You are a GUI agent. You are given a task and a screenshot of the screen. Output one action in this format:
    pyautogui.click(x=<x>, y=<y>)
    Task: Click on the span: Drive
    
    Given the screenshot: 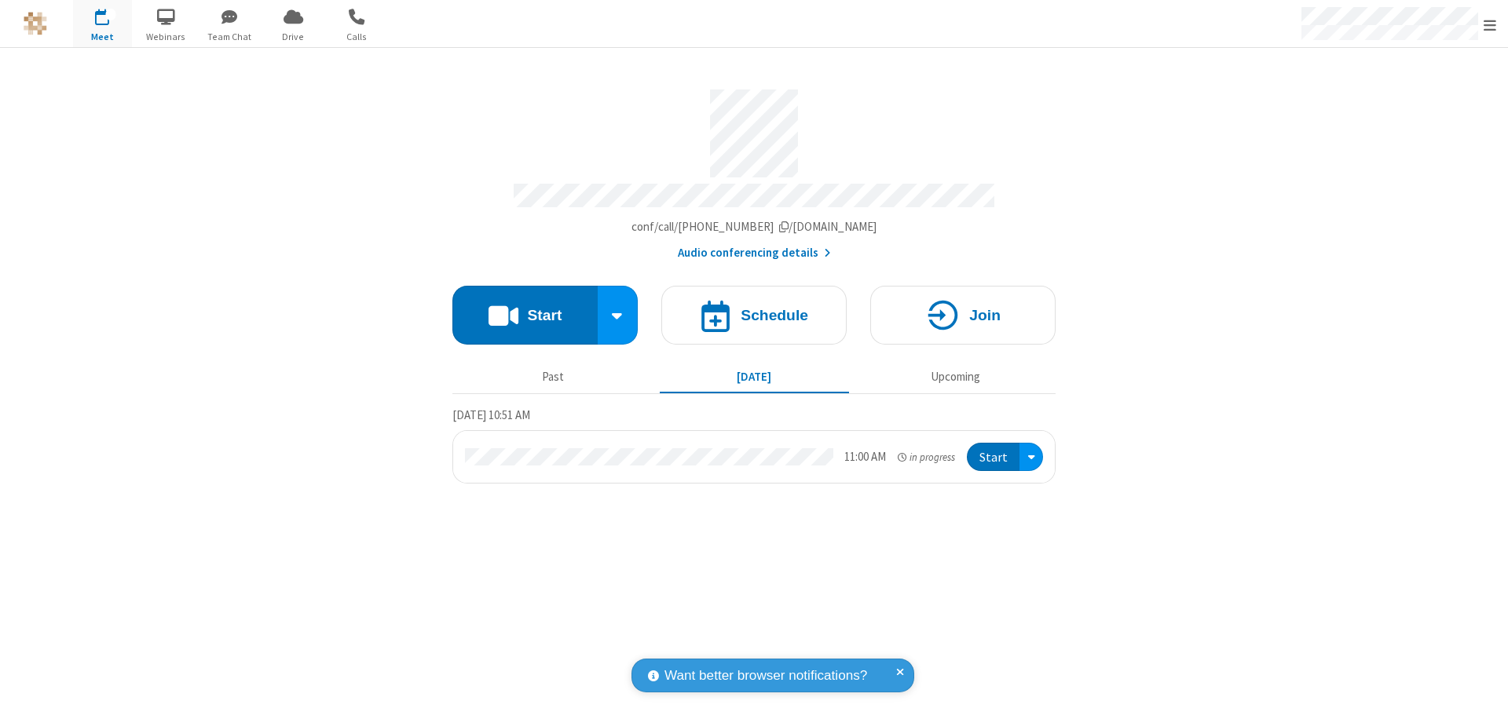 What is the action you would take?
    pyautogui.click(x=293, y=37)
    